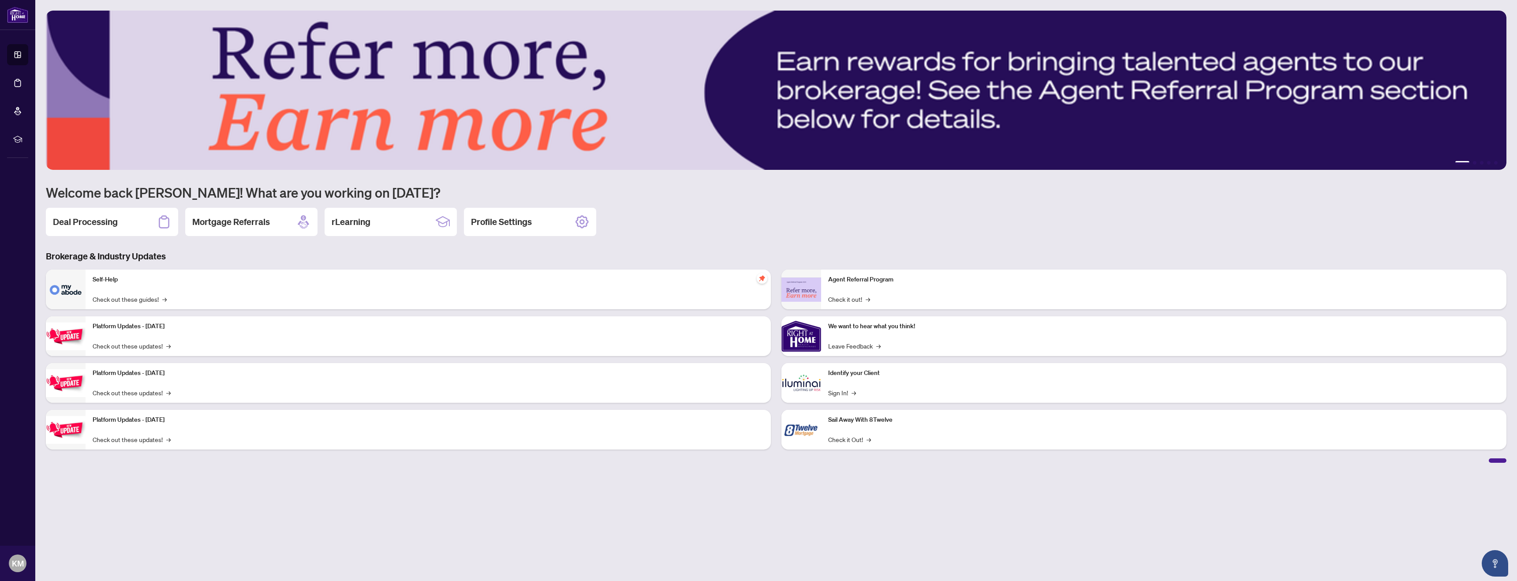 The image size is (1517, 581). I want to click on img: Self-Help, so click(66, 289).